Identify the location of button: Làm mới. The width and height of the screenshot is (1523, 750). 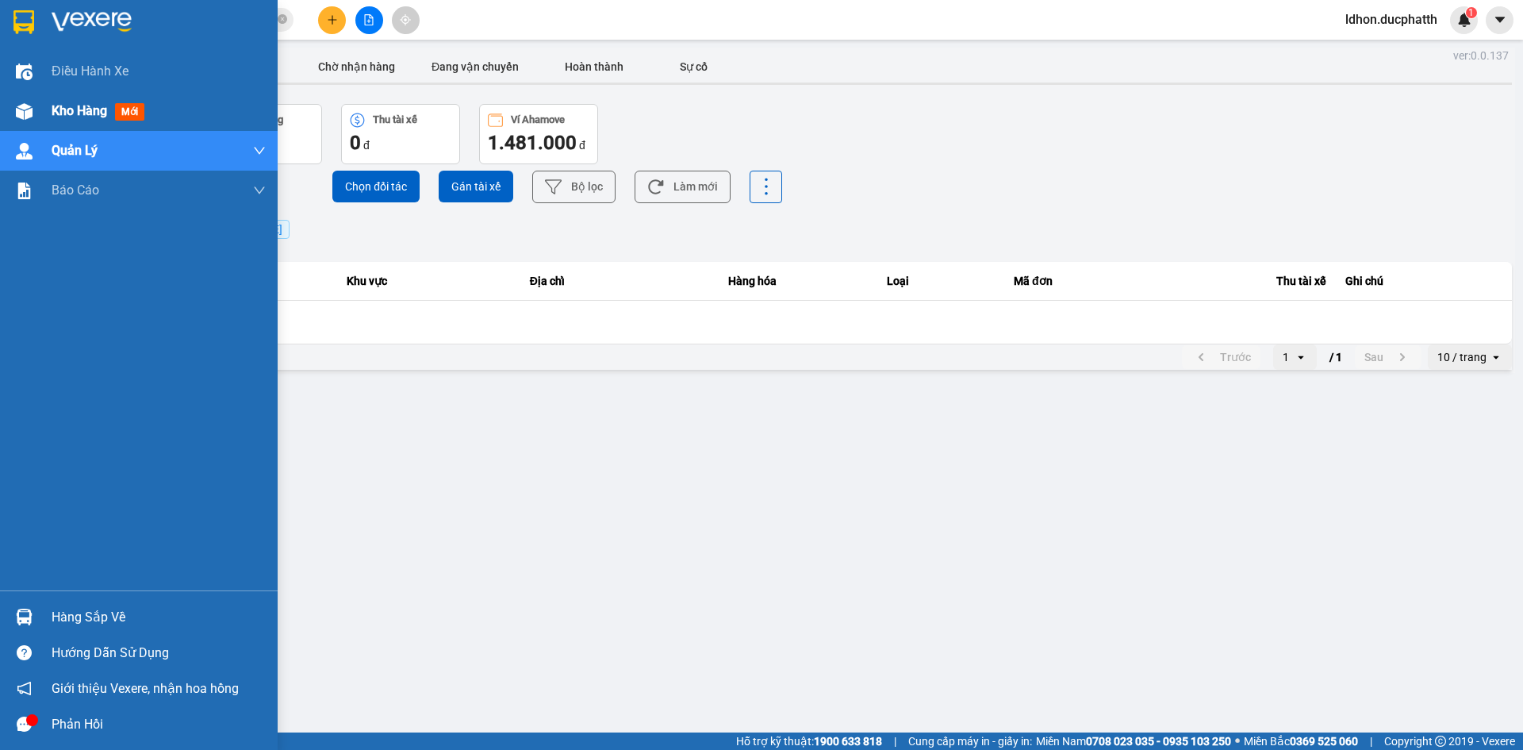
(682, 186).